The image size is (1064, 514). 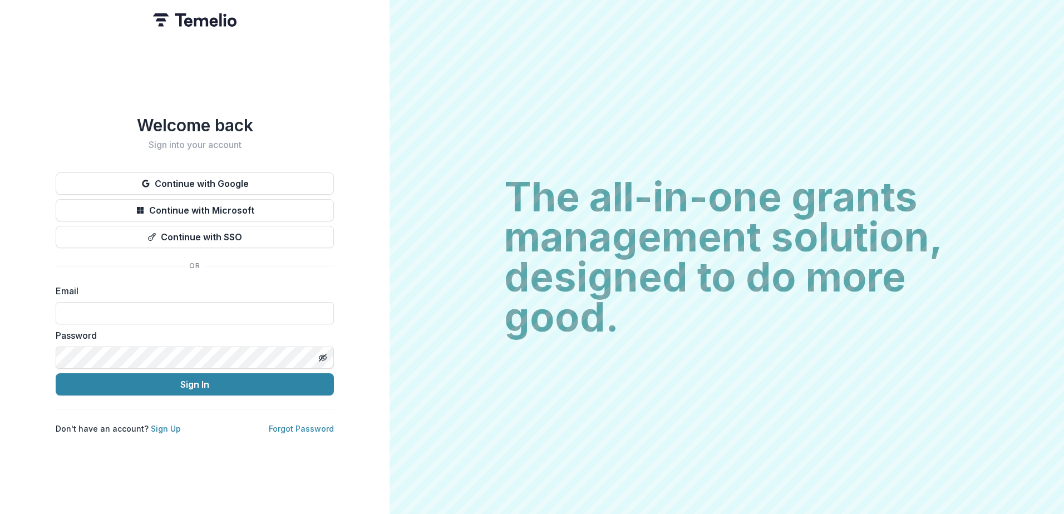 I want to click on button: Toggle password visibility, so click(x=323, y=358).